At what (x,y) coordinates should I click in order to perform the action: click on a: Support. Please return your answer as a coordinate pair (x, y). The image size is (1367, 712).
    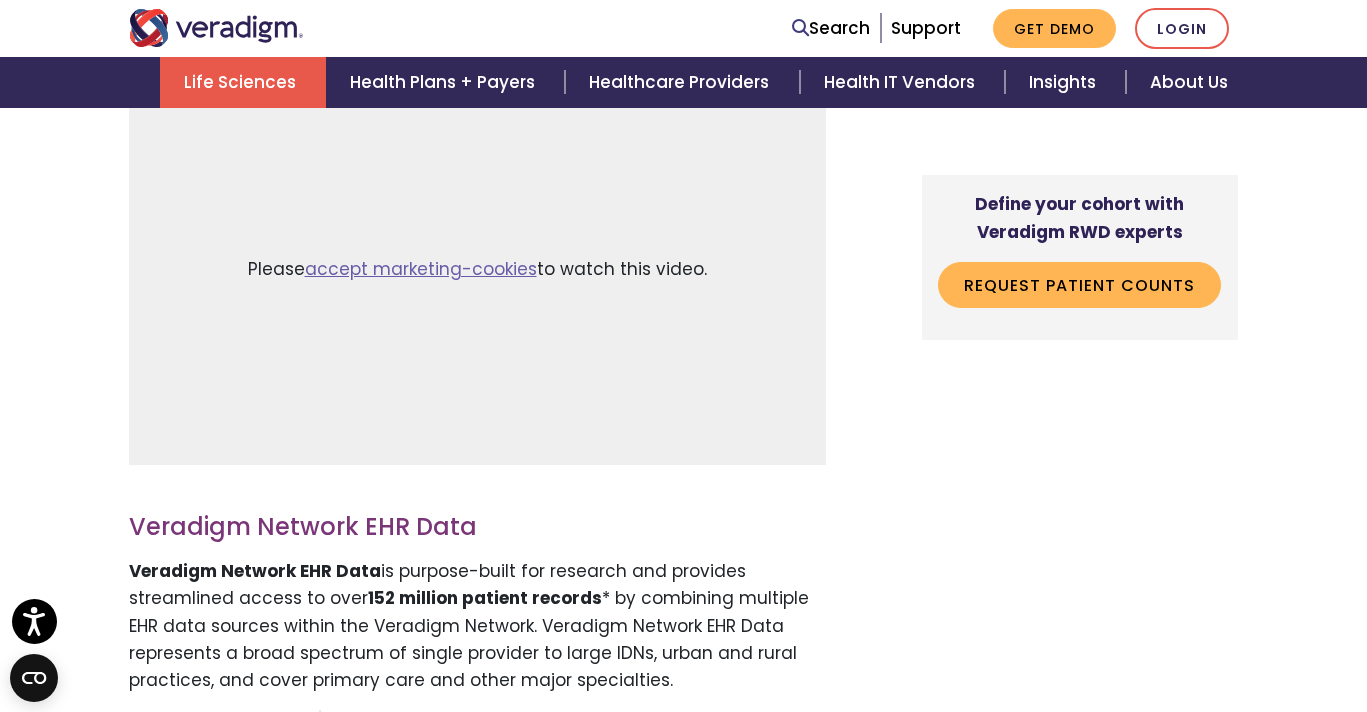
    Looking at the image, I should click on (926, 28).